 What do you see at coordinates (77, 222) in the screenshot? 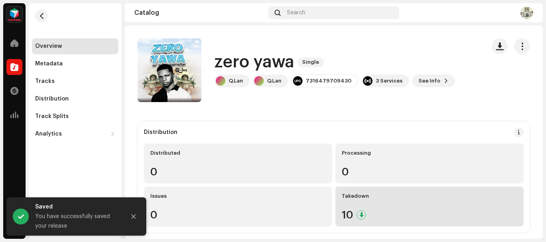
I see `div: You have successfully saved your release` at bounding box center [77, 222].